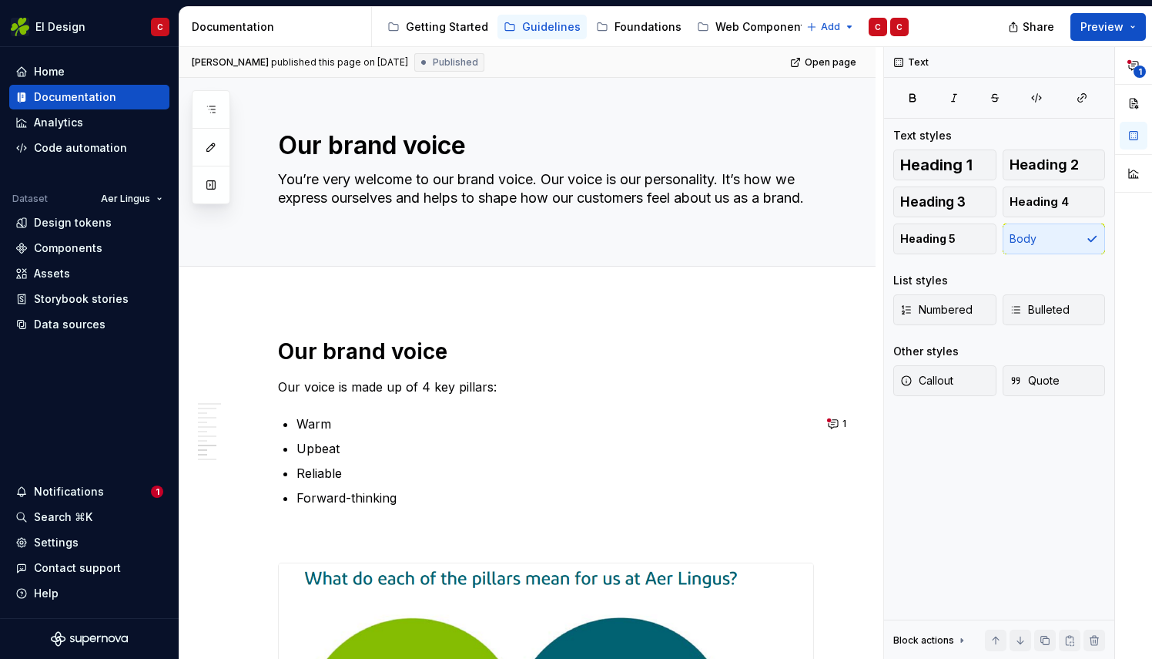  What do you see at coordinates (89, 639) in the screenshot?
I see `a: Supernova Logo` at bounding box center [89, 639].